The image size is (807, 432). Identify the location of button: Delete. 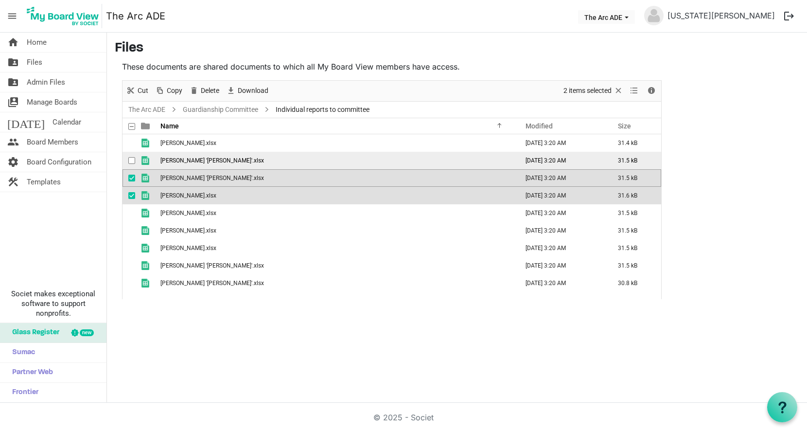
(204, 90).